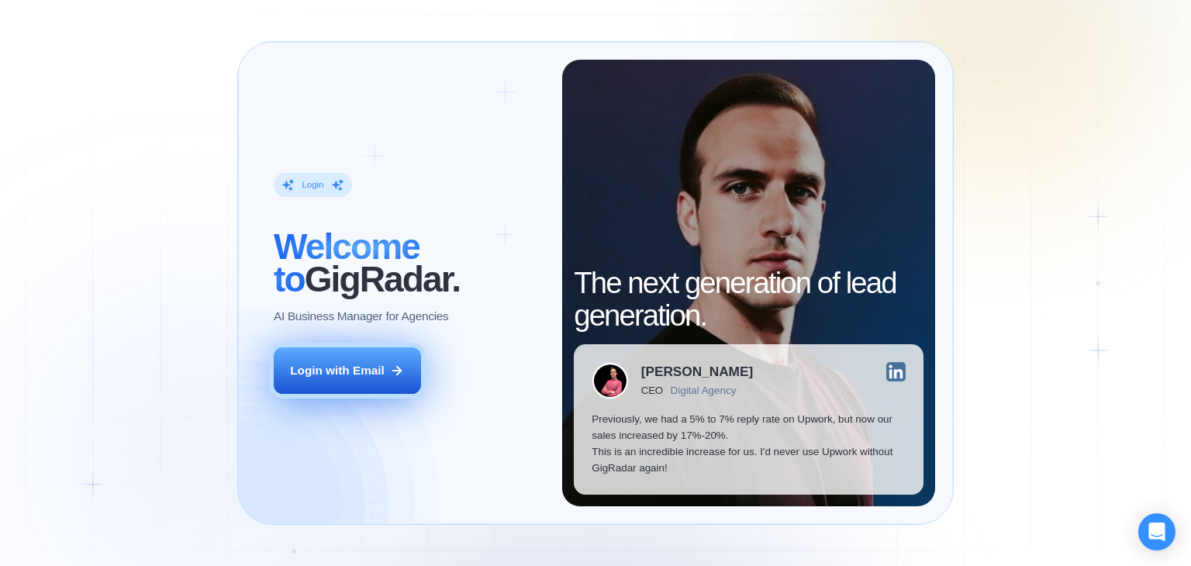 The height and width of the screenshot is (566, 1191). Describe the element at coordinates (409, 263) in the screenshot. I see `h2: ‍ GigRadar.` at that location.